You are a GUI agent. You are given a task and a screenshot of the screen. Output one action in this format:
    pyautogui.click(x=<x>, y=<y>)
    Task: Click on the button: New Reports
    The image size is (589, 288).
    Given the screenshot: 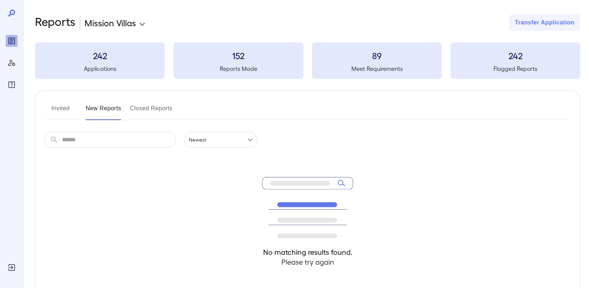 What is the action you would take?
    pyautogui.click(x=104, y=111)
    